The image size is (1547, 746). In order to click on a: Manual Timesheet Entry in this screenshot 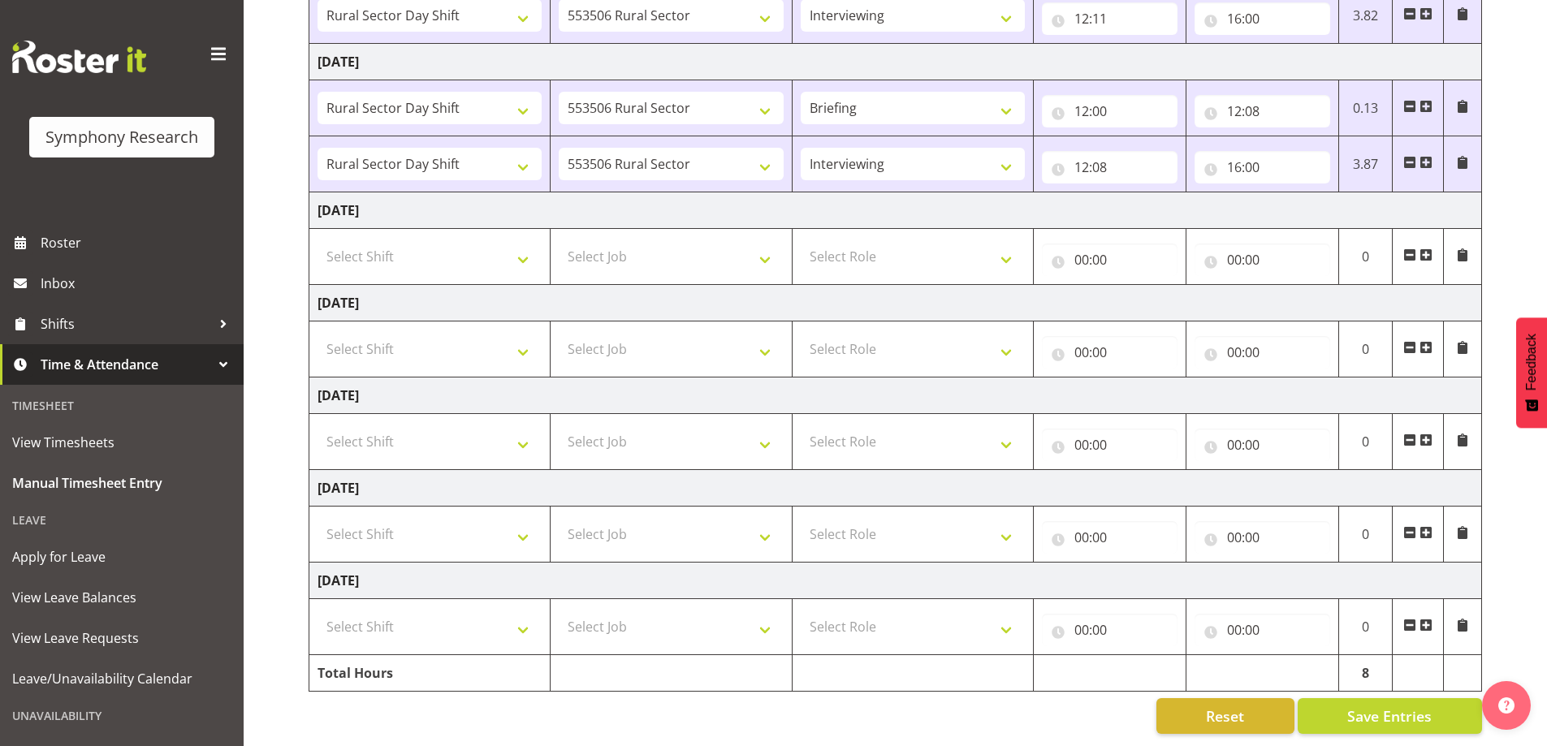, I will do `click(122, 483)`.